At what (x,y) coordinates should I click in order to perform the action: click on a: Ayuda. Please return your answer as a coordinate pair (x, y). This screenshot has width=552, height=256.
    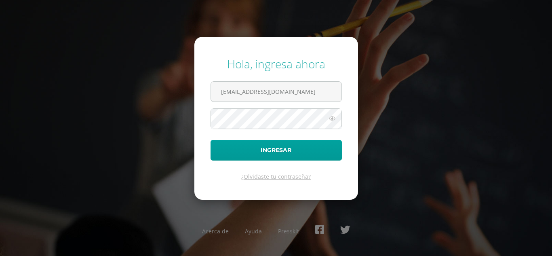
    Looking at the image, I should click on (253, 231).